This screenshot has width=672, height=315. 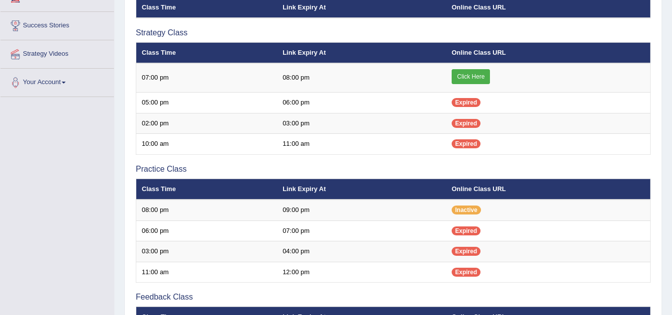 What do you see at coordinates (207, 123) in the screenshot?
I see `td: 02:00 pm` at bounding box center [207, 123].